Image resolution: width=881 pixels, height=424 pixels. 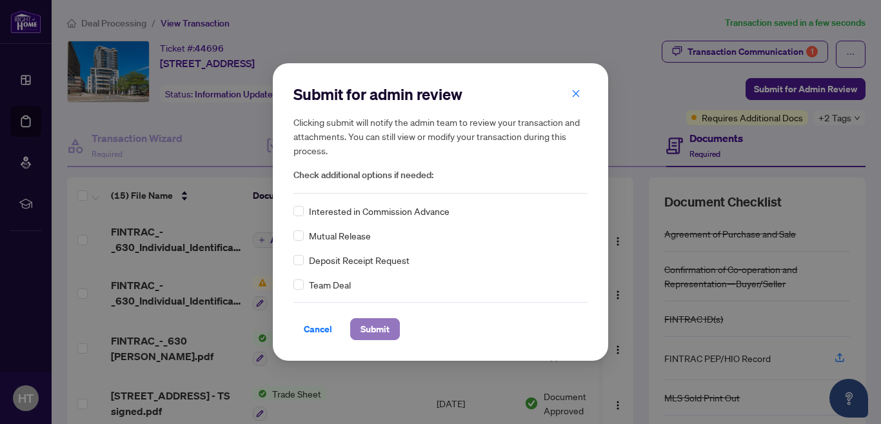 What do you see at coordinates (379, 211) in the screenshot?
I see `span: Interested in Commission Advance` at bounding box center [379, 211].